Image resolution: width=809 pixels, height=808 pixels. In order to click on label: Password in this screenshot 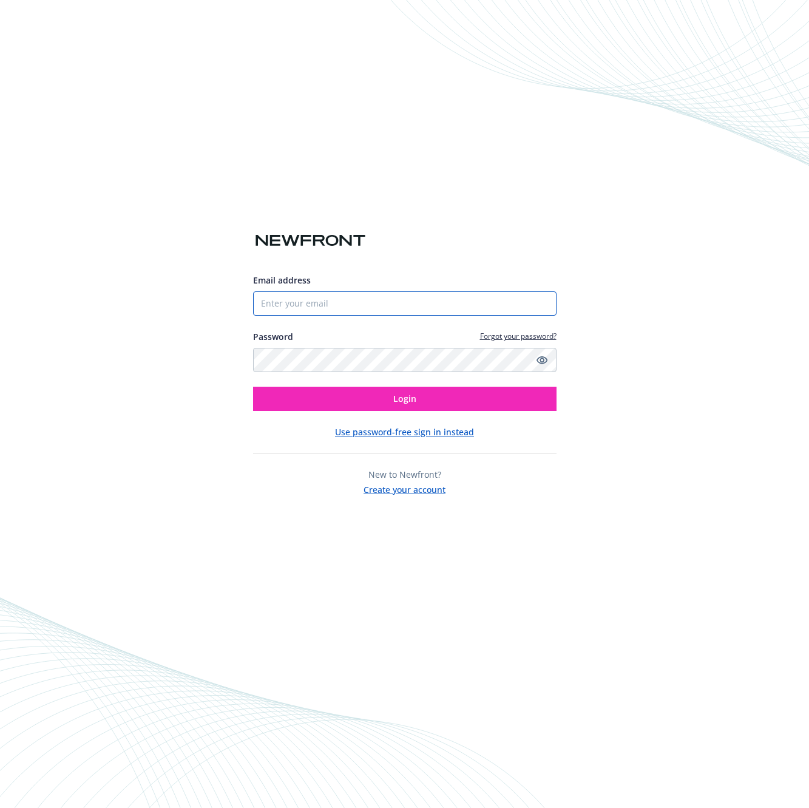, I will do `click(273, 336)`.